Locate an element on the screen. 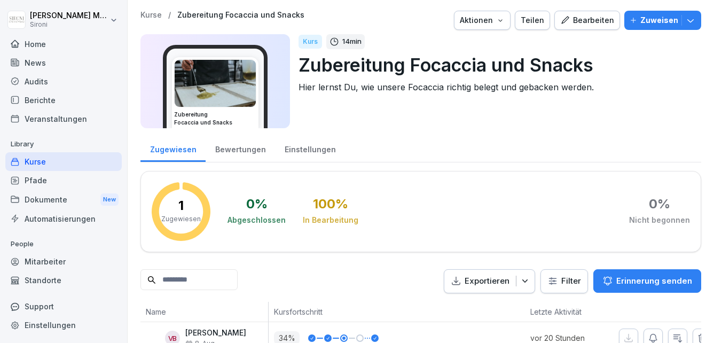 This screenshot has width=714, height=343. a: Mitarbeiter is located at coordinates (64, 261).